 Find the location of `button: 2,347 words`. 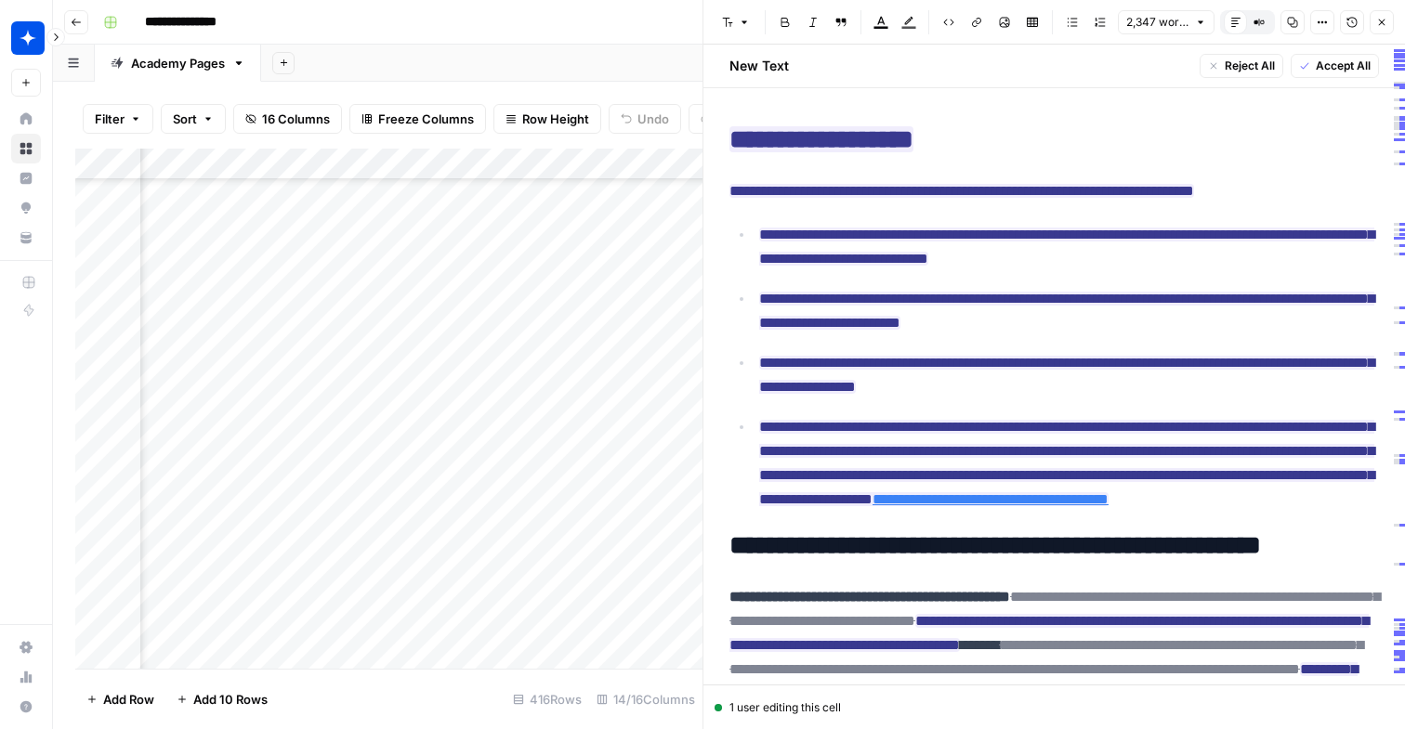

button: 2,347 words is located at coordinates (1166, 22).